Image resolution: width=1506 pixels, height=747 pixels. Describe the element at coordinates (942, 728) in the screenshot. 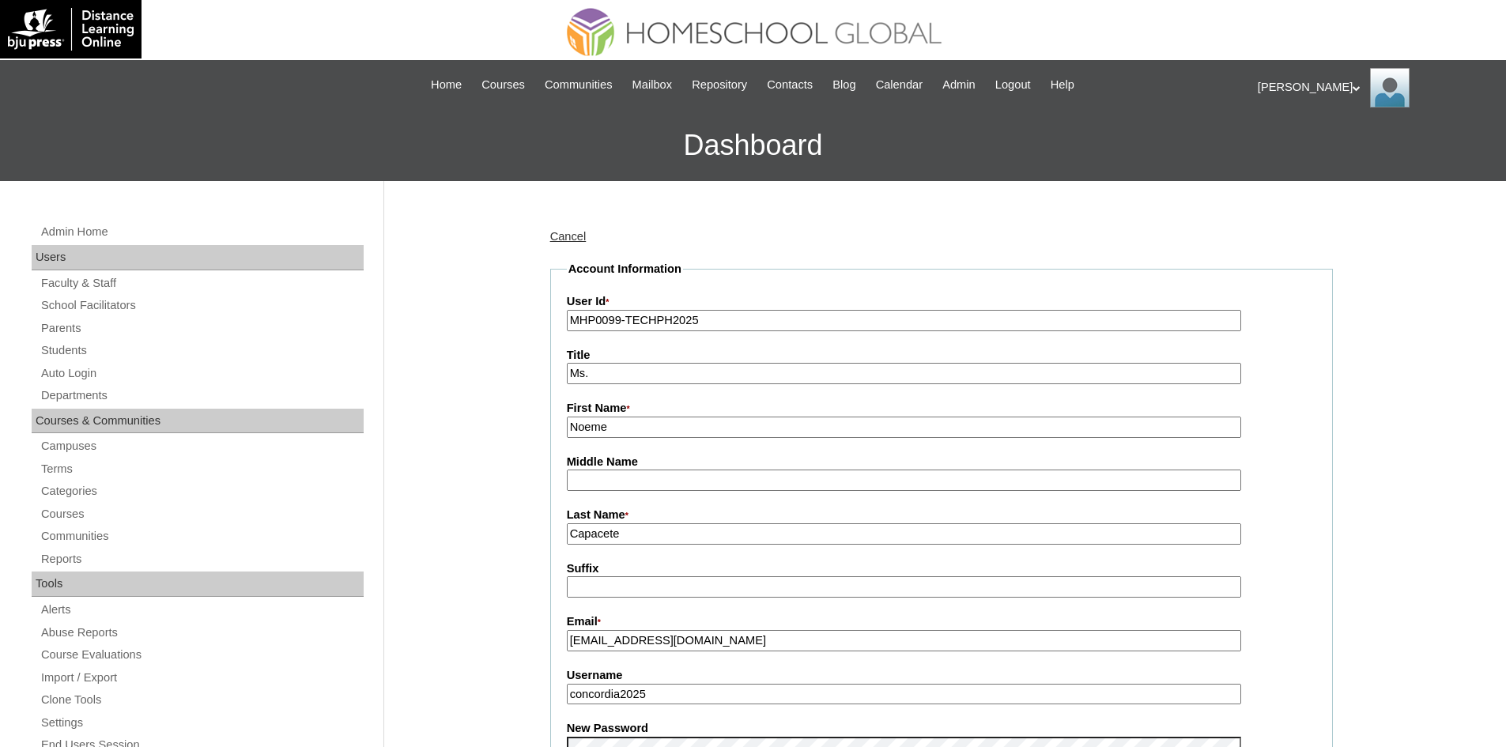

I see `label: New Password` at that location.